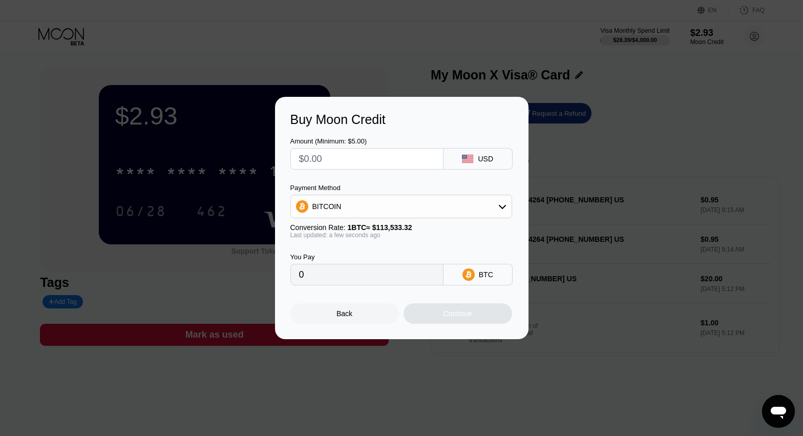  What do you see at coordinates (486, 274) in the screenshot?
I see `div: BTC` at bounding box center [486, 274].